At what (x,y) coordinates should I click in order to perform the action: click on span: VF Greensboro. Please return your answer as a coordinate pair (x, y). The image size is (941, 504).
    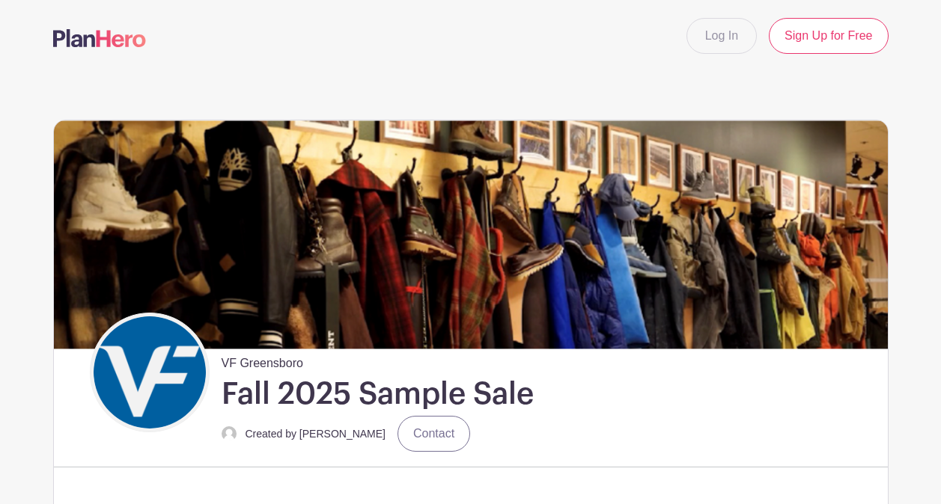
    Looking at the image, I should click on (262, 361).